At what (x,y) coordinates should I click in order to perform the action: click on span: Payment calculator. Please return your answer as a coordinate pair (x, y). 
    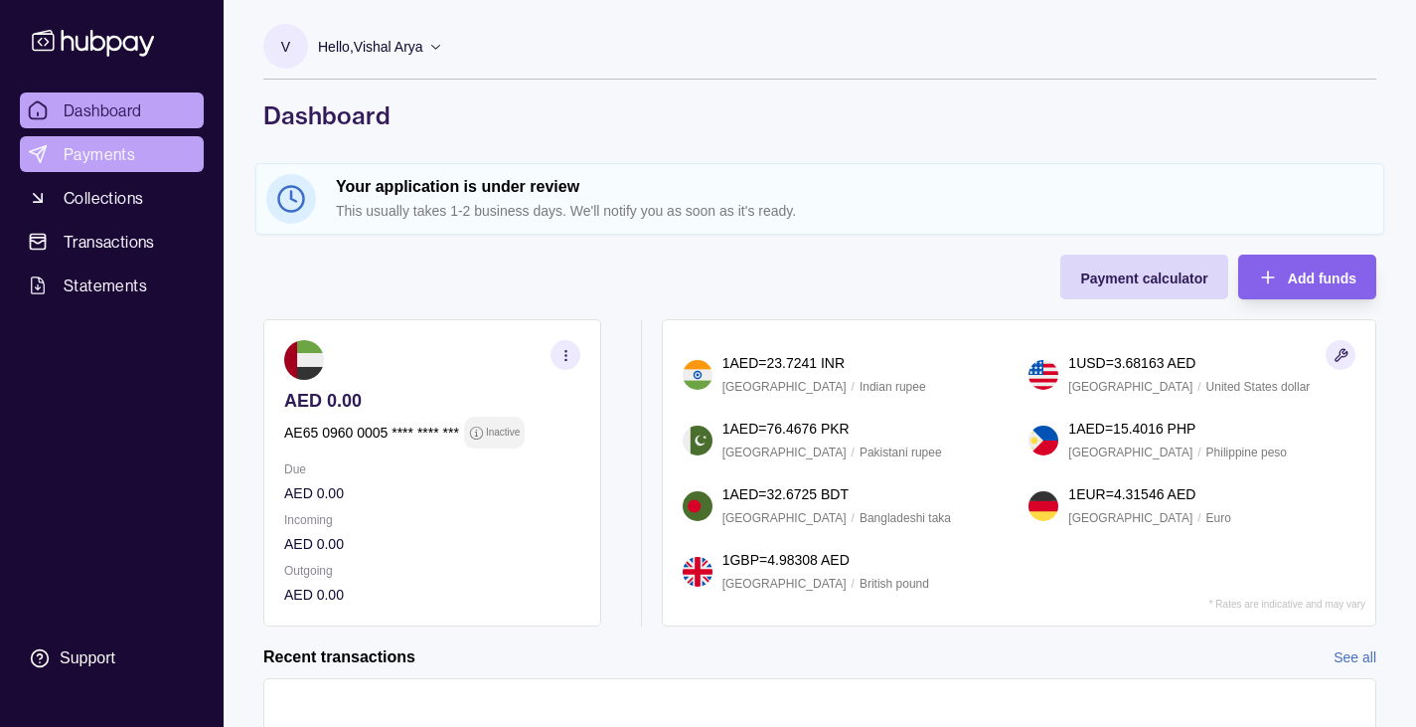
    Looking at the image, I should click on (1144, 278).